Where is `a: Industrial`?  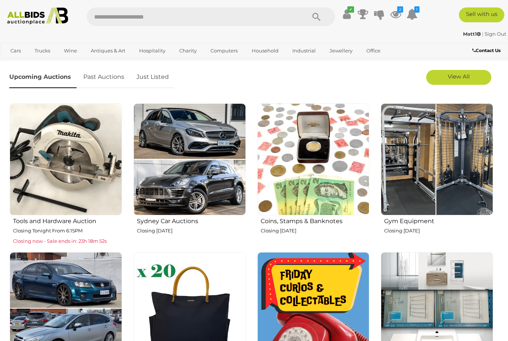
a: Industrial is located at coordinates (304, 51).